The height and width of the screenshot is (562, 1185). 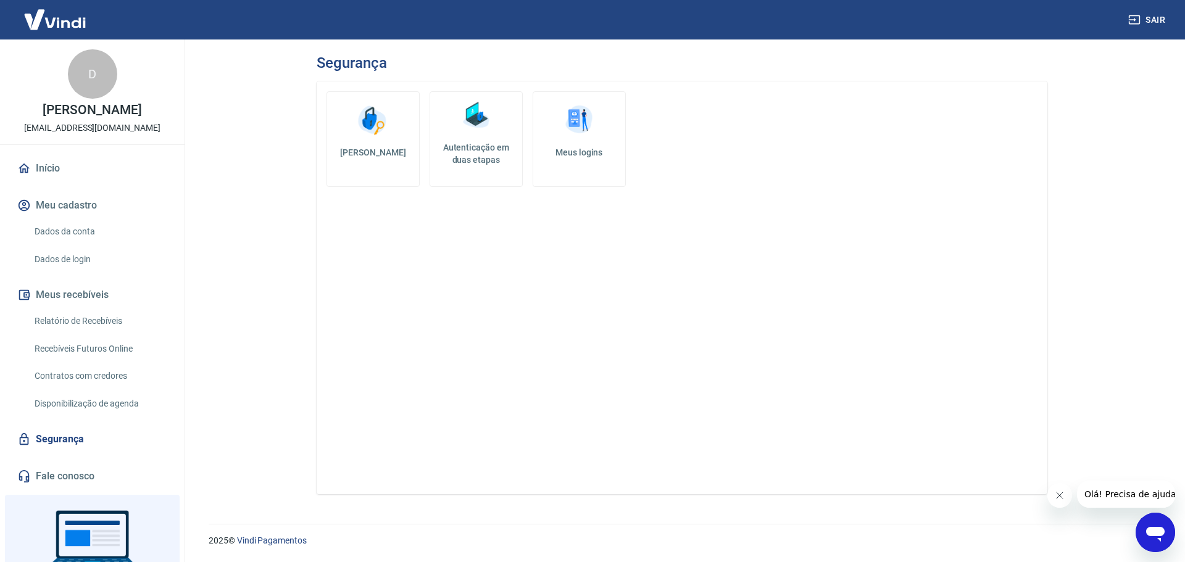 What do you see at coordinates (476, 154) in the screenshot?
I see `h5: Autenticação em duas etapas` at bounding box center [476, 154].